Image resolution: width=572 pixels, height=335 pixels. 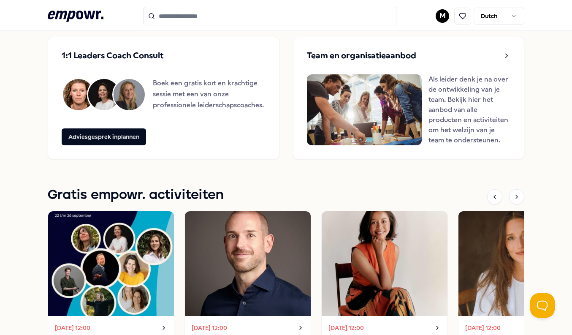 What do you see at coordinates (135, 195) in the screenshot?
I see `h1: Gratis empowr. activiteiten` at bounding box center [135, 195].